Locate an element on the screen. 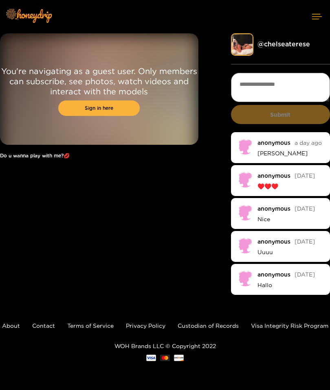 The height and width of the screenshot is (390, 330). a: About is located at coordinates (11, 326).